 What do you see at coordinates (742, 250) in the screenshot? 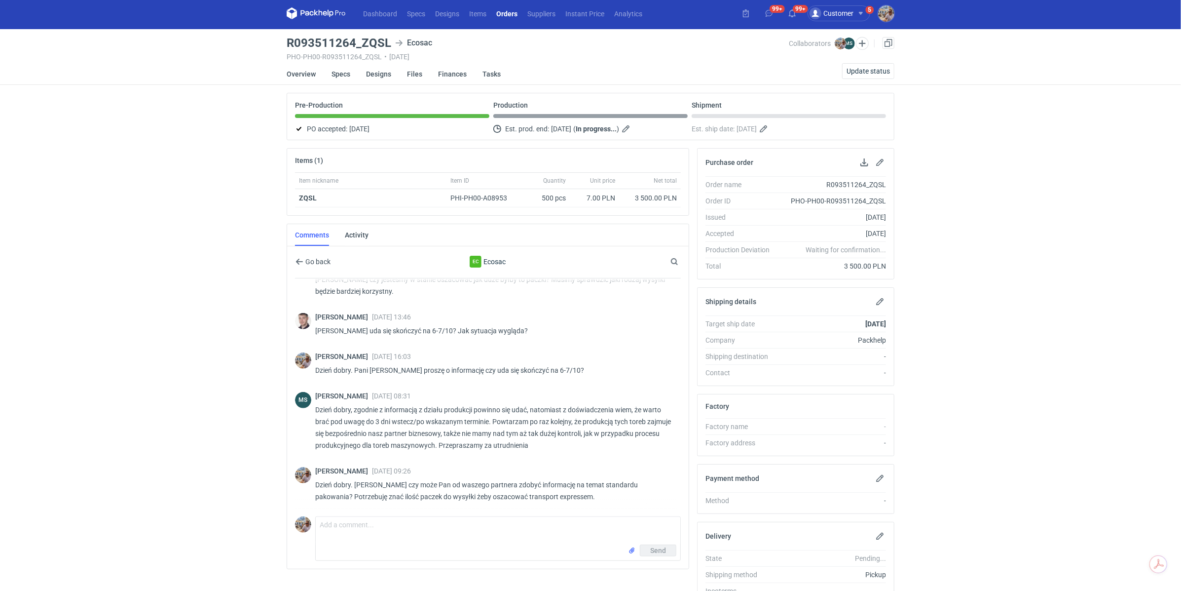
I see `div: Production Deviation` at bounding box center [742, 250].